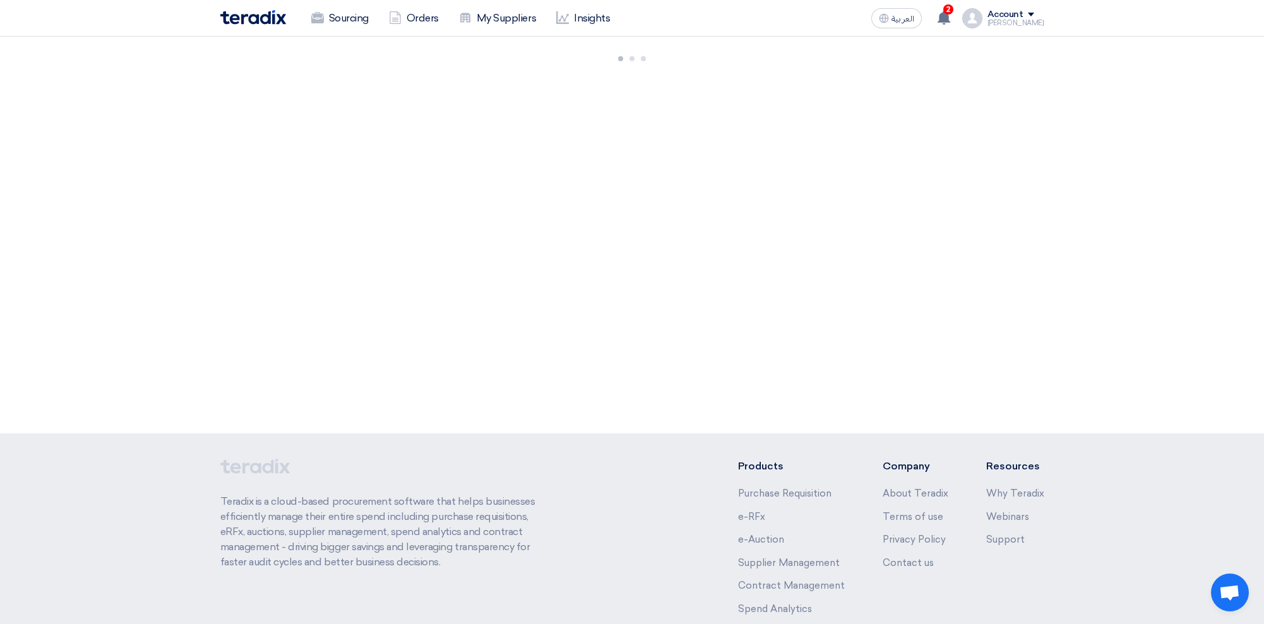 This screenshot has width=1264, height=624. Describe the element at coordinates (1015, 466) in the screenshot. I see `li: Resources` at that location.